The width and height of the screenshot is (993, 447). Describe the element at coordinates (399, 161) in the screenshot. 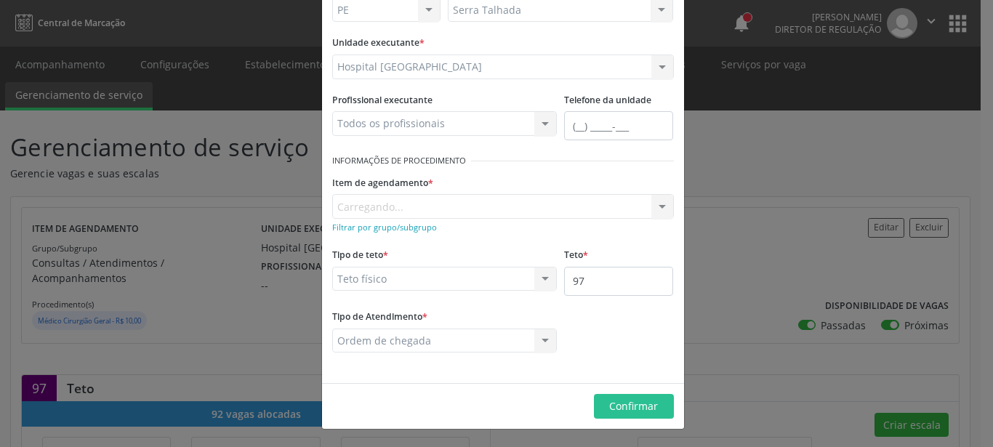

I see `small: Informações de Procedimento` at that location.